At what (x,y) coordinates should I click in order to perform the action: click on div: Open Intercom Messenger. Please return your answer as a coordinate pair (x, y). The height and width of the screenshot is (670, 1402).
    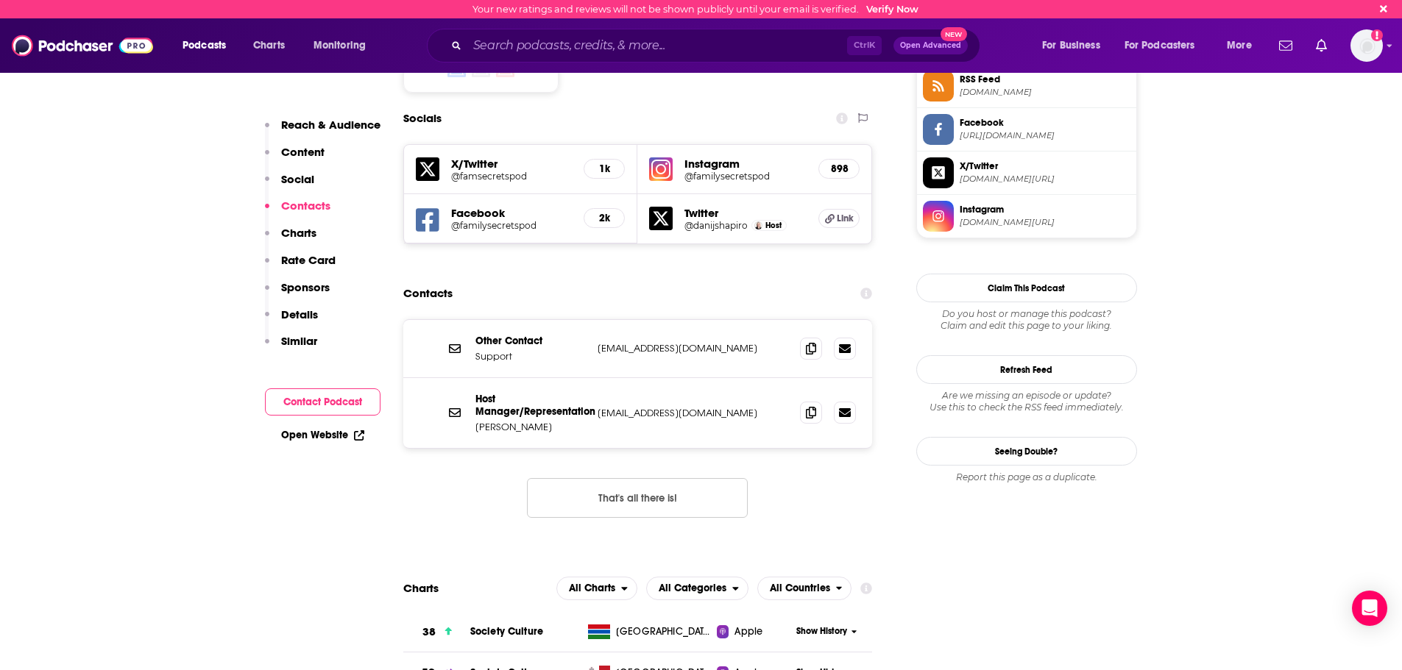
    Looking at the image, I should click on (1369, 608).